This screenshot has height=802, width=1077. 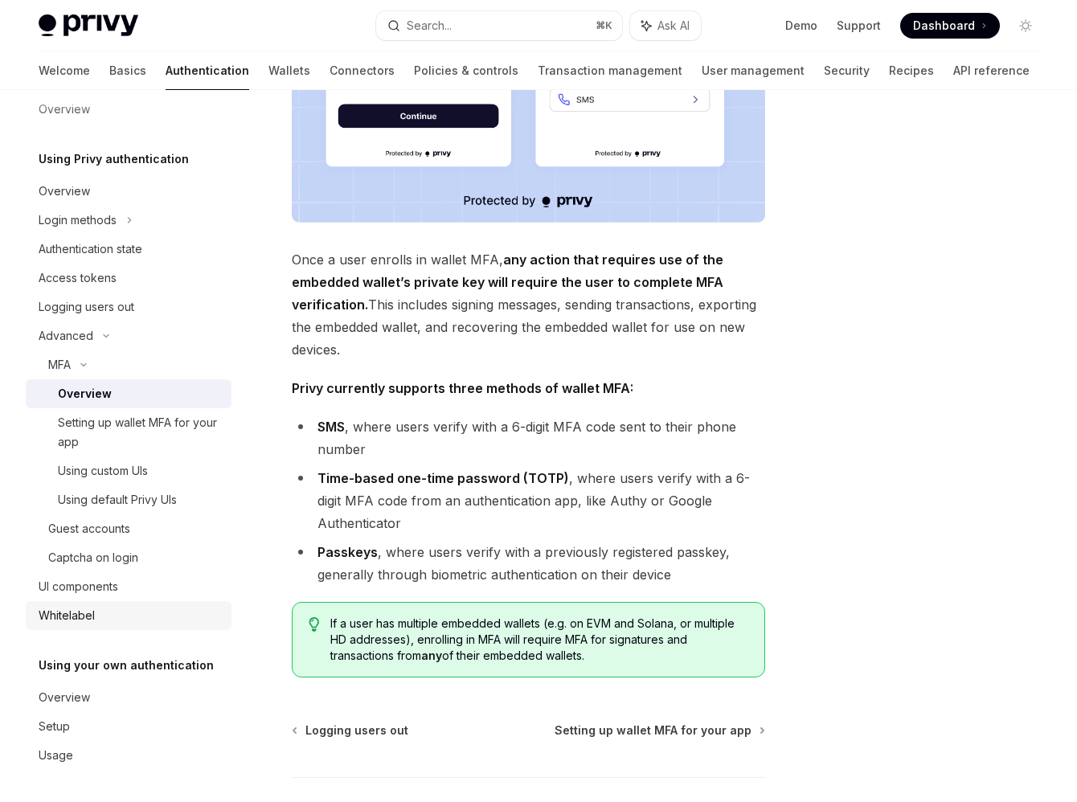 I want to click on a: Usage, so click(x=129, y=756).